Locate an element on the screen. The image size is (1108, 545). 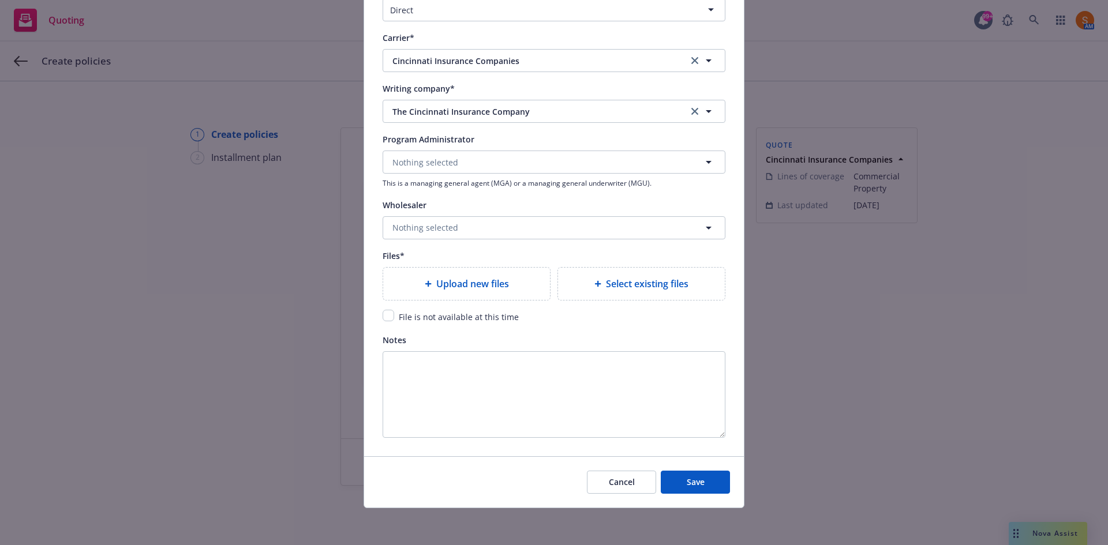
button: Cancel is located at coordinates (621, 482).